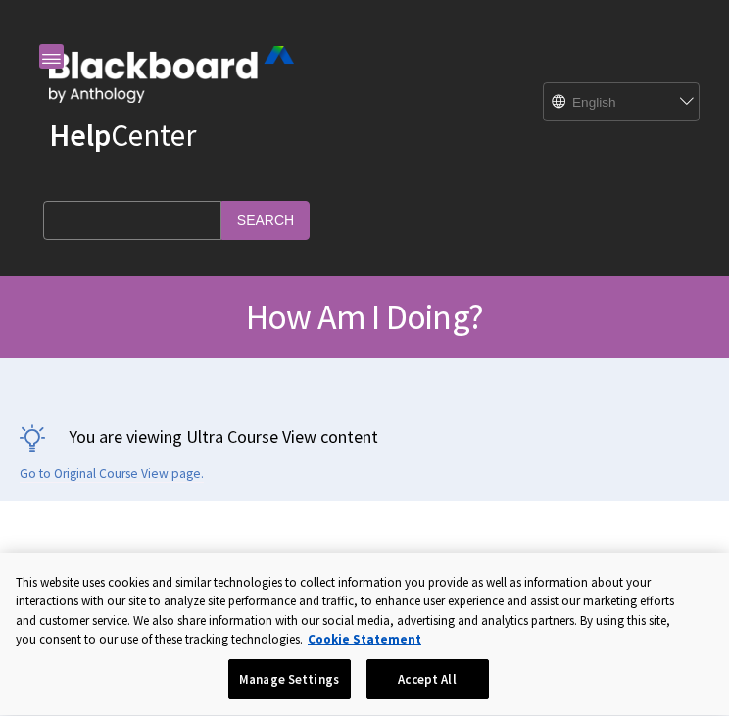 This screenshot has width=729, height=716. I want to click on div: This website uses cookies and similar technologies to collect information you provide as well as ..., so click(346, 611).